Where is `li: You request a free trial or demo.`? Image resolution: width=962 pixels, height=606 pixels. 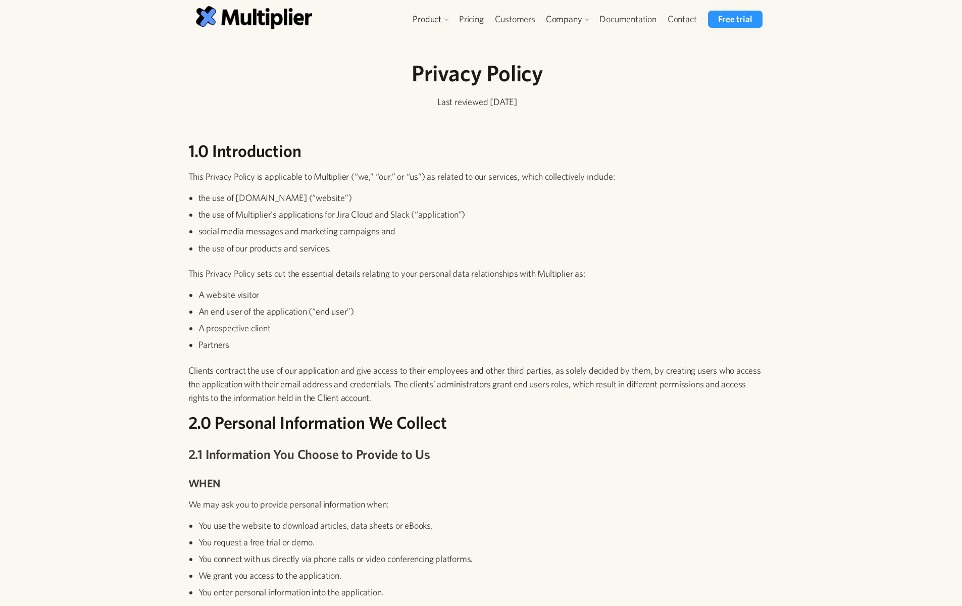
li: You request a free trial or demo. is located at coordinates (482, 542).